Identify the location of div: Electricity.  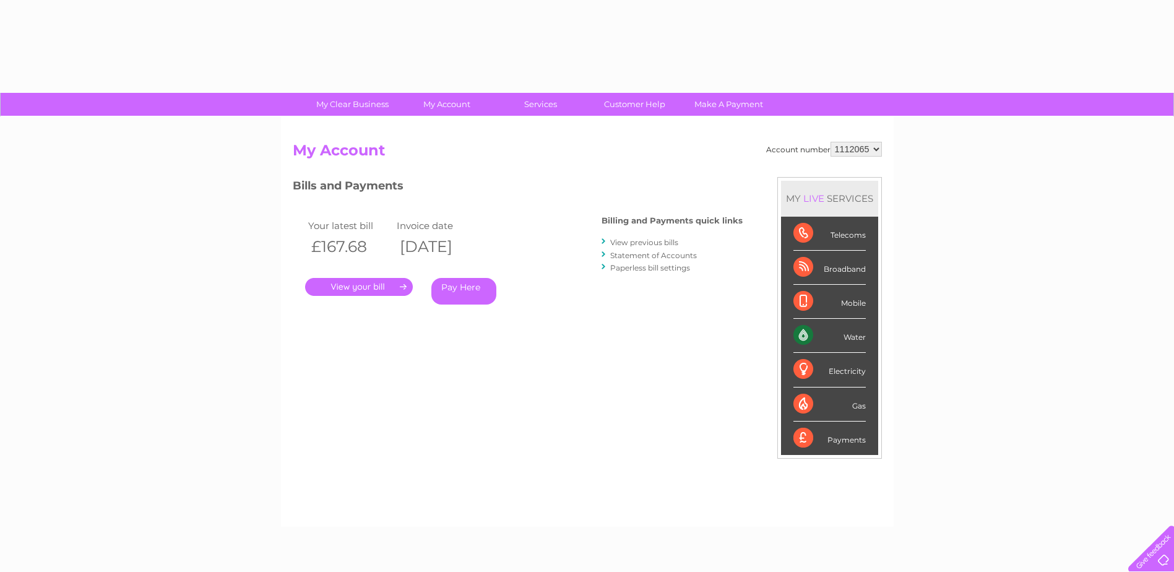
(830, 370).